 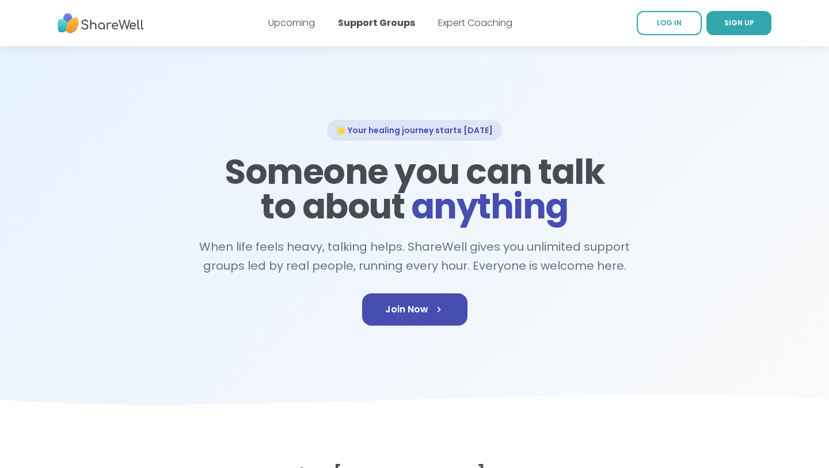 I want to click on a: Upcoming, so click(x=291, y=22).